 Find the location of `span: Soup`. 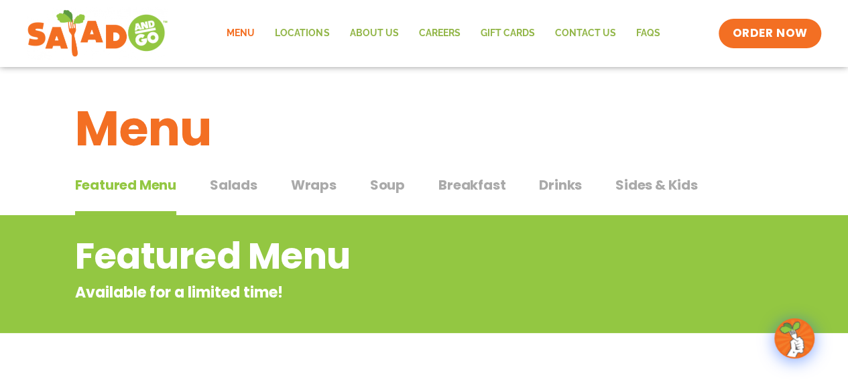

span: Soup is located at coordinates (387, 185).